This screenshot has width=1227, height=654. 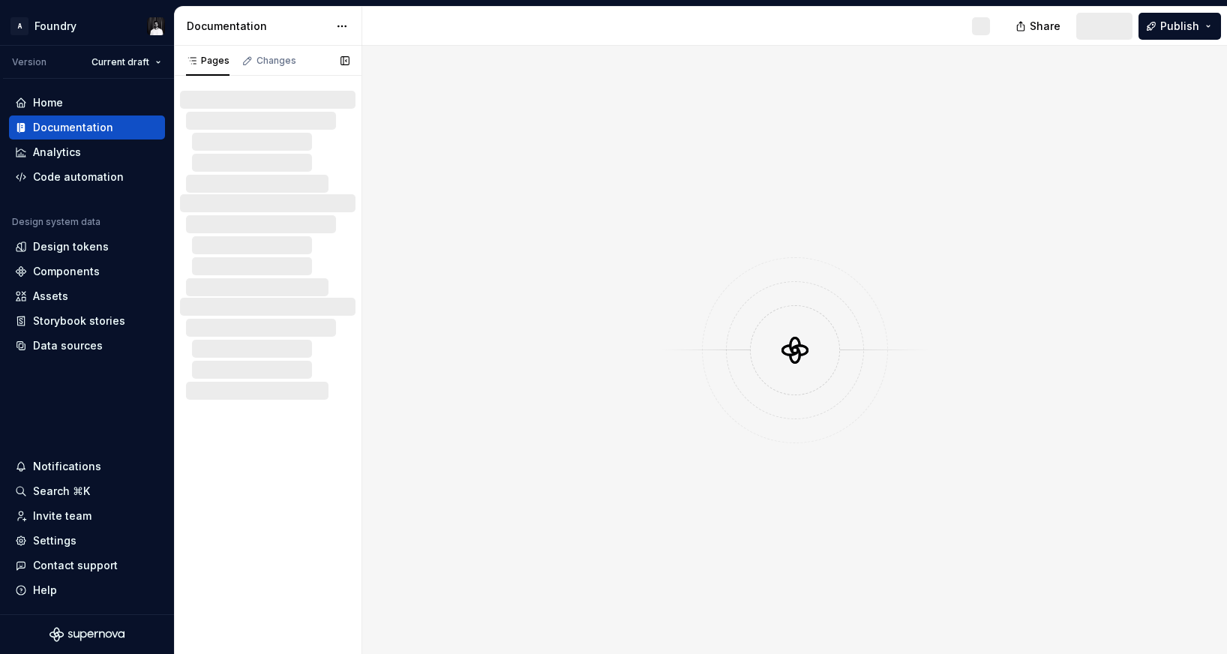 I want to click on img: Raj Narandas, so click(x=156, y=26).